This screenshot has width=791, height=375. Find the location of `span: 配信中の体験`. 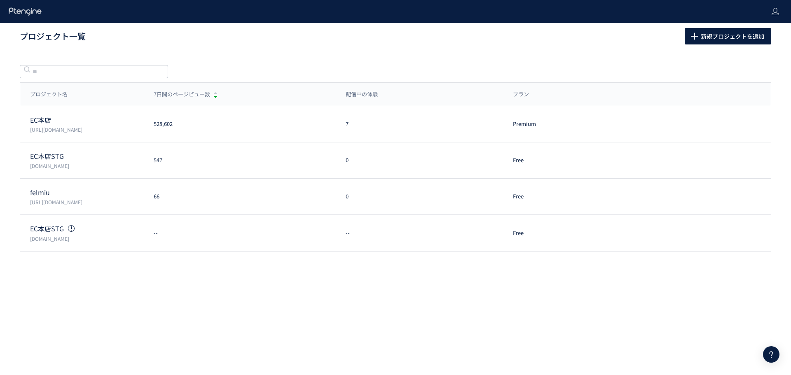

span: 配信中の体験 is located at coordinates (362, 94).